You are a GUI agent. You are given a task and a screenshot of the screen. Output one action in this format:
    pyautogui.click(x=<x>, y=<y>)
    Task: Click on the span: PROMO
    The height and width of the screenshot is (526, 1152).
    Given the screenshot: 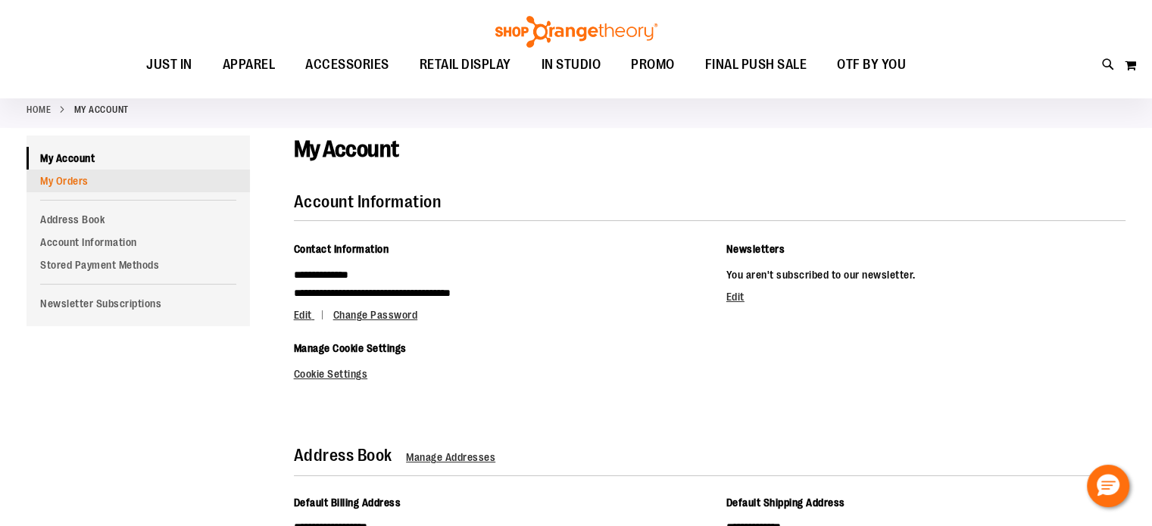 What is the action you would take?
    pyautogui.click(x=653, y=64)
    